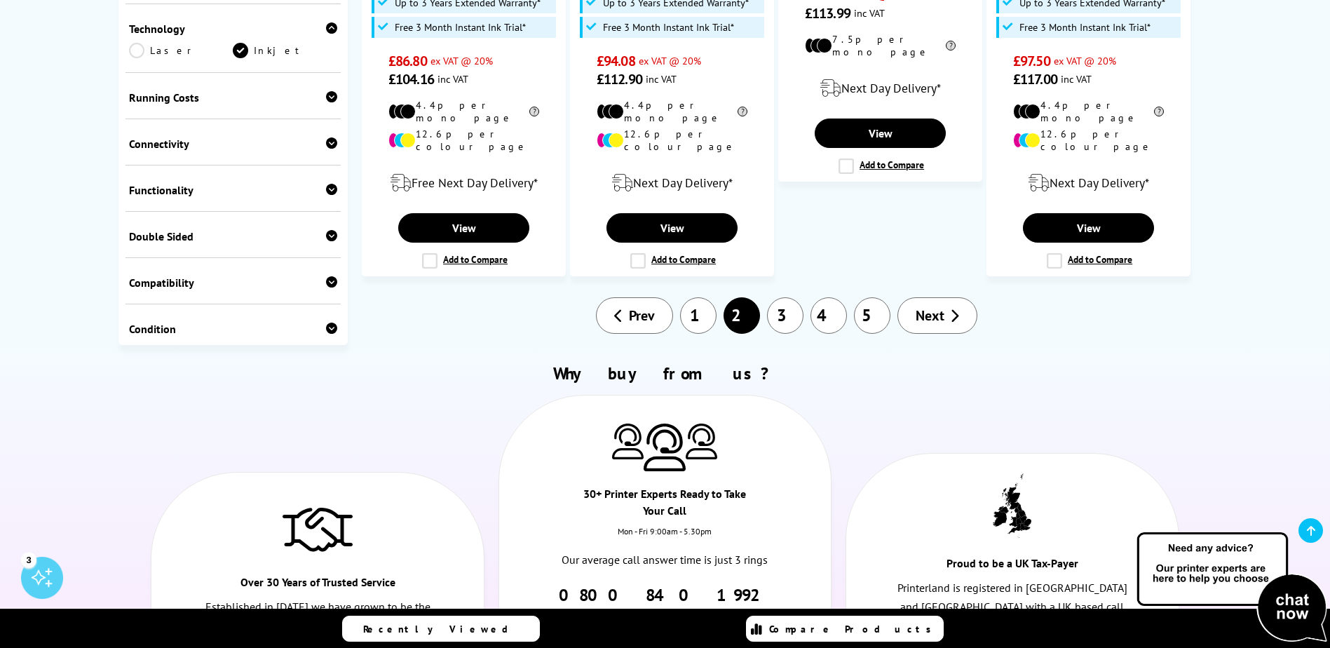 The width and height of the screenshot is (1330, 648). I want to click on a: Compare Products, so click(845, 628).